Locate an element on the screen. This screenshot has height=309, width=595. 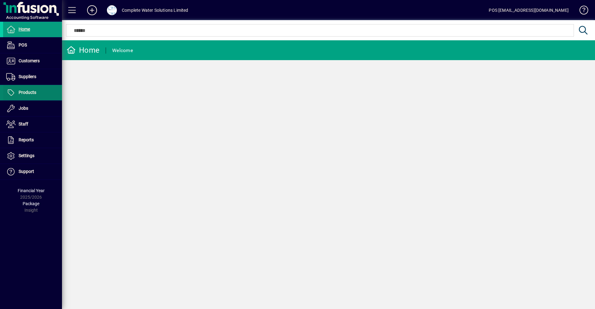
span: Home is located at coordinates (24, 29).